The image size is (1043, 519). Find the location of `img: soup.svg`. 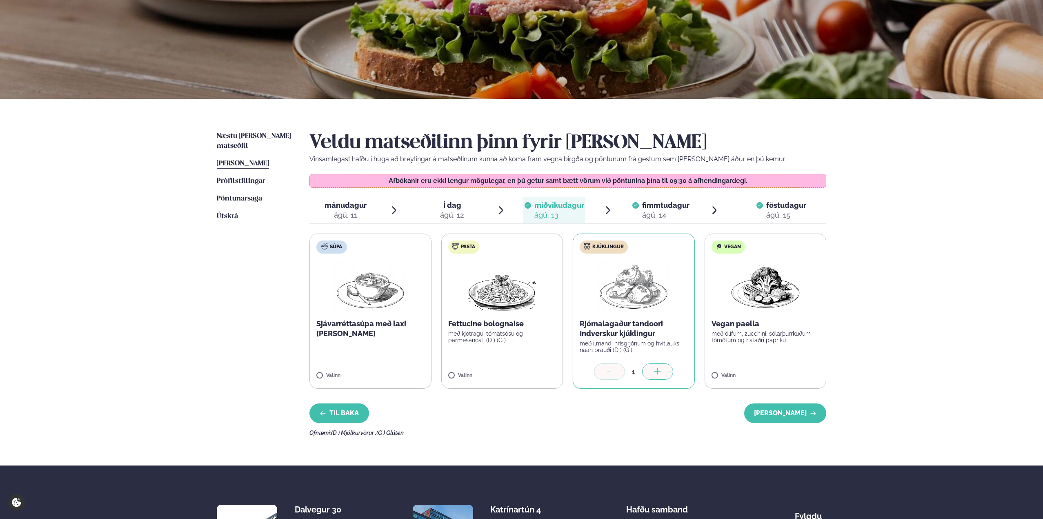

img: soup.svg is located at coordinates (324, 246).